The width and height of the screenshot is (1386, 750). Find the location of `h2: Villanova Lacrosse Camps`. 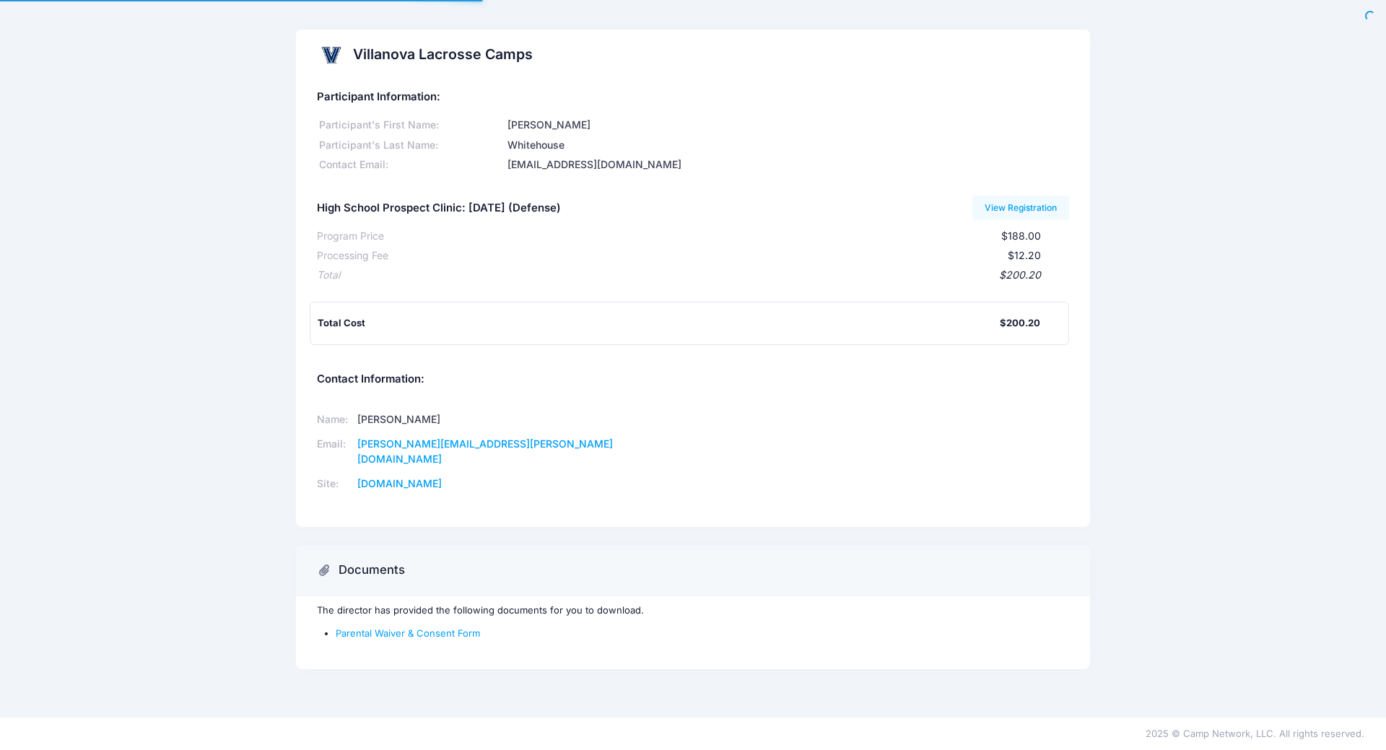

h2: Villanova Lacrosse Camps is located at coordinates (442, 54).